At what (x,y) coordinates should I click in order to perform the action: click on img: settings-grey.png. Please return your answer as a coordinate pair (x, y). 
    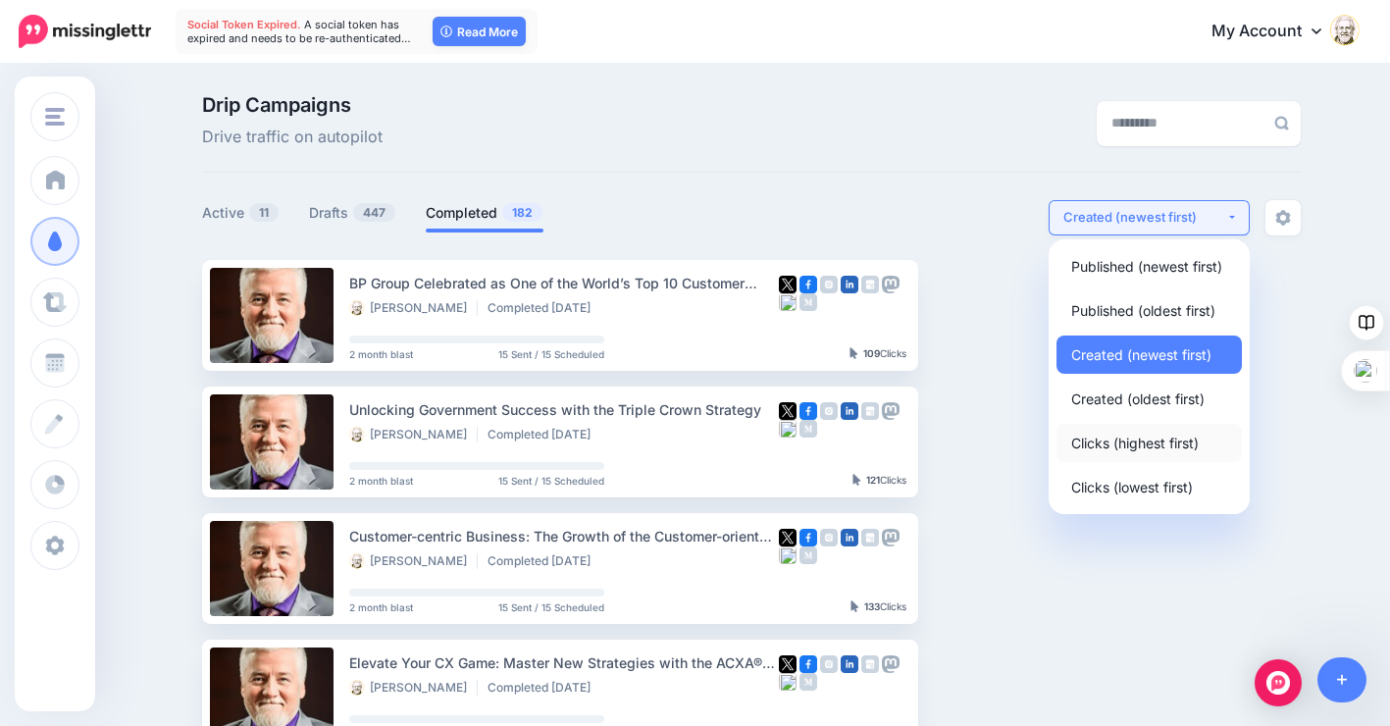
    Looking at the image, I should click on (1283, 218).